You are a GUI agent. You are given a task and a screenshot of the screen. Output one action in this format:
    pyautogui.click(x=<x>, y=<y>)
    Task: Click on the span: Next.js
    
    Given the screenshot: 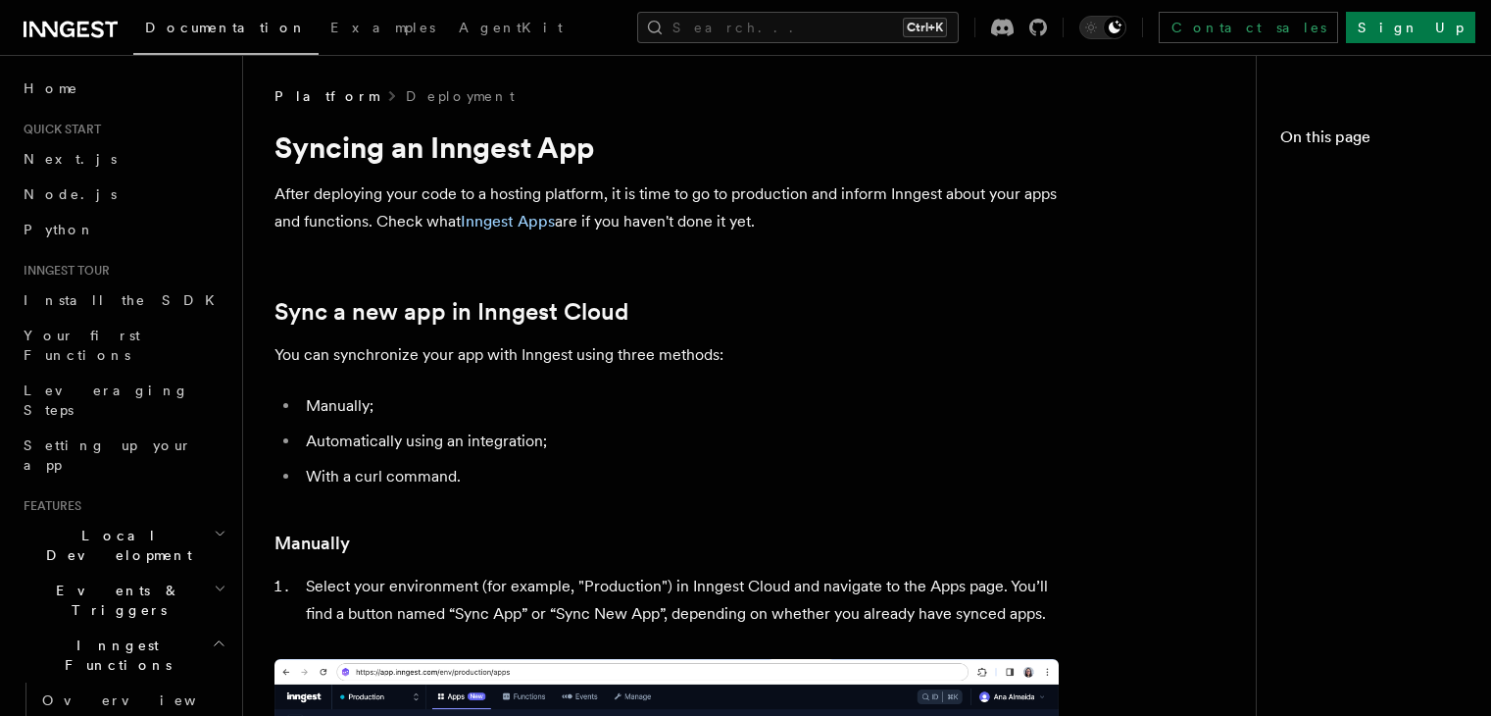 What is the action you would take?
    pyautogui.click(x=70, y=159)
    